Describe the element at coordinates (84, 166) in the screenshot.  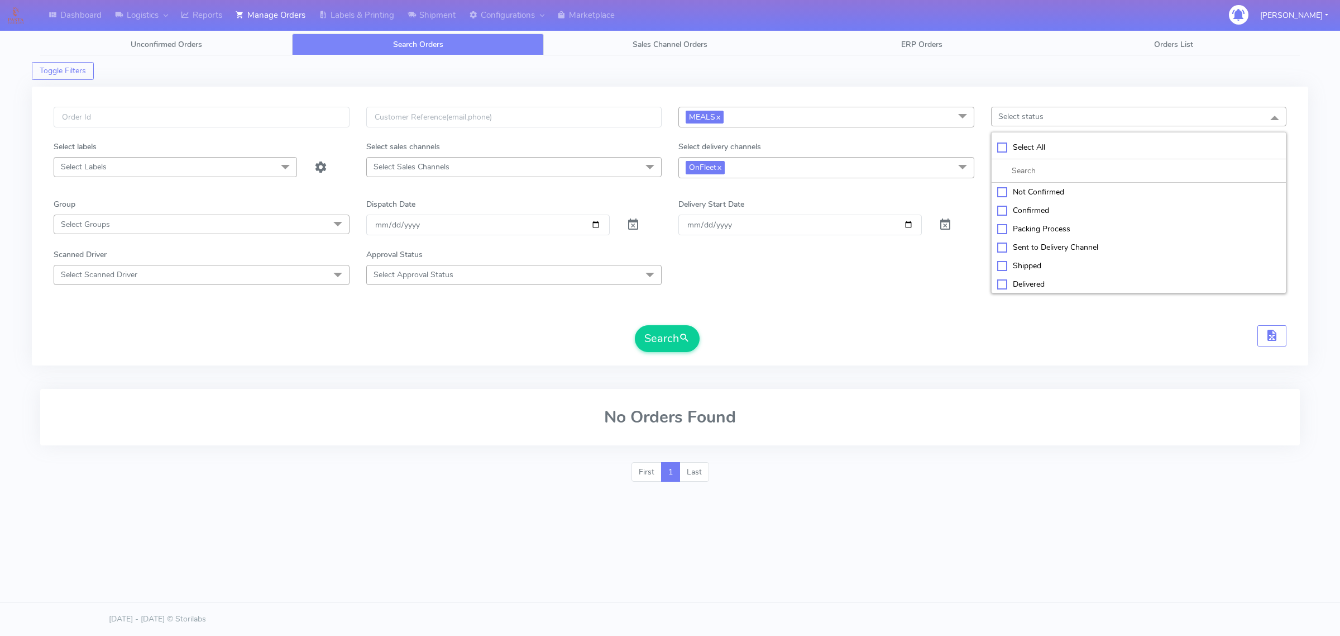
I see `span: Select Labels` at that location.